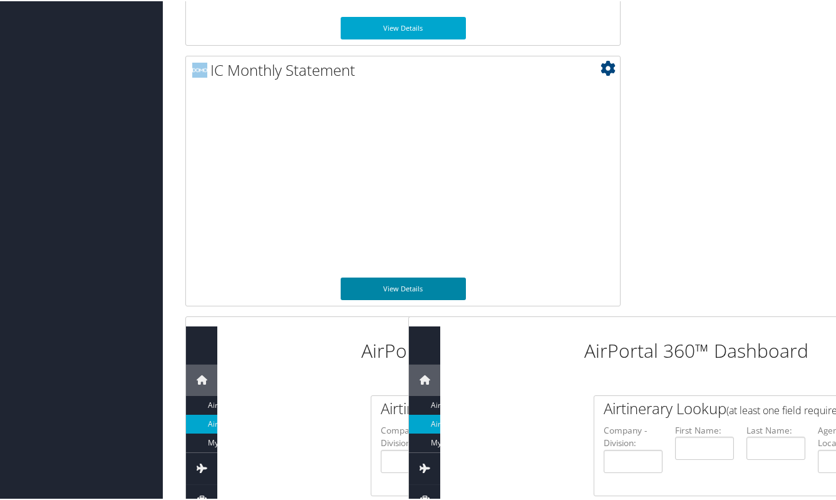 This screenshot has height=500, width=836. Describe the element at coordinates (406, 69) in the screenshot. I see `h2: IC Monthly Statement` at that location.